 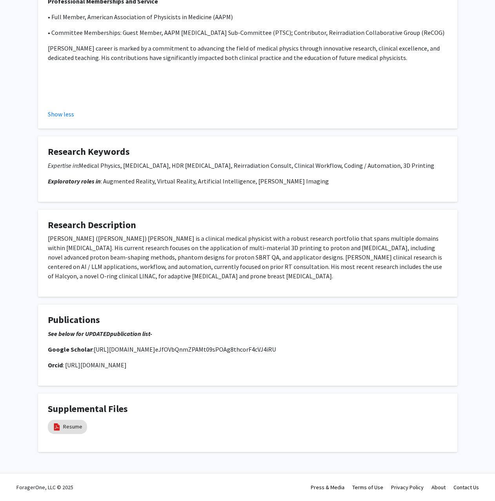 I want to click on strong: See below for UPDATED, so click(x=79, y=334).